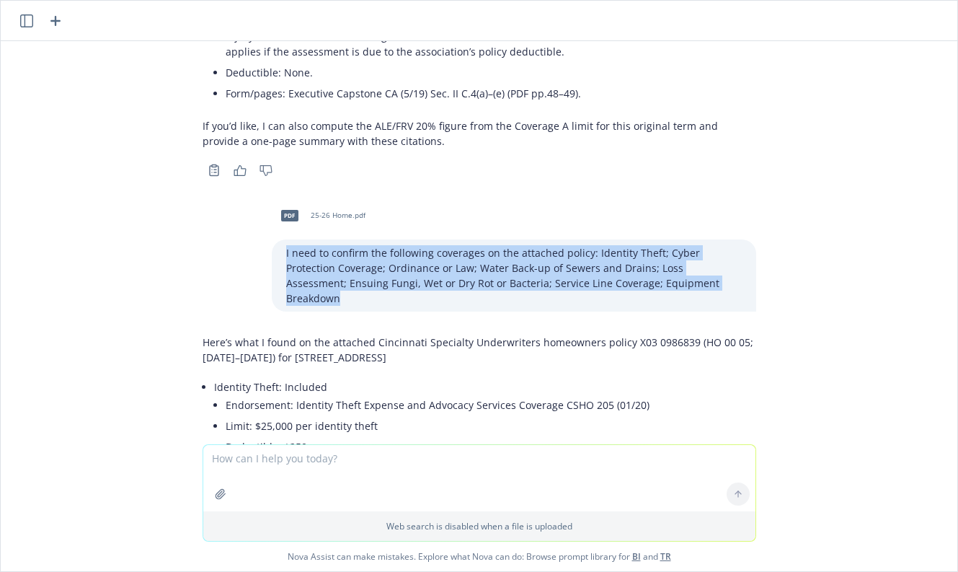  I want to click on li: Deductible: None., so click(491, 72).